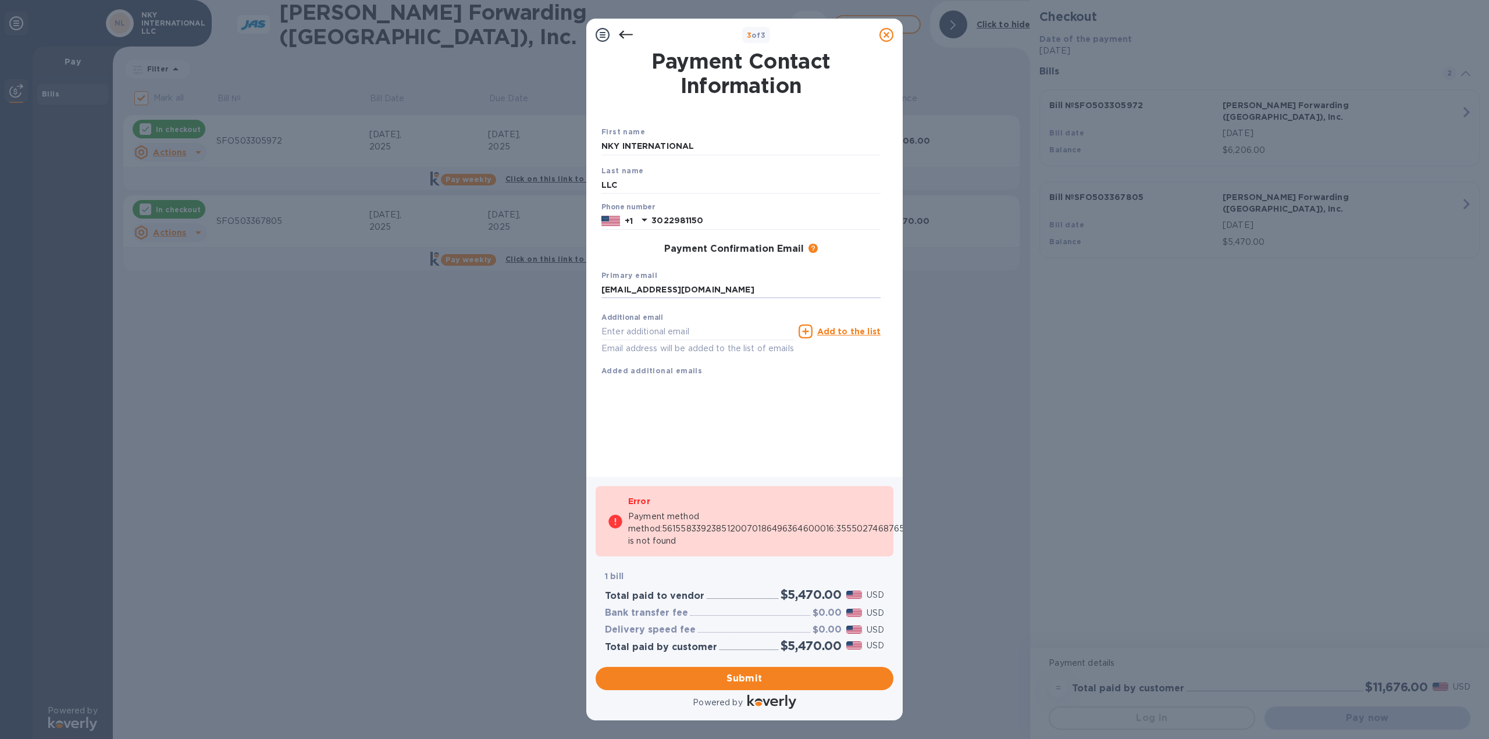 The image size is (1489, 739). I want to click on p: Email address will be added to the list of emails, so click(697, 348).